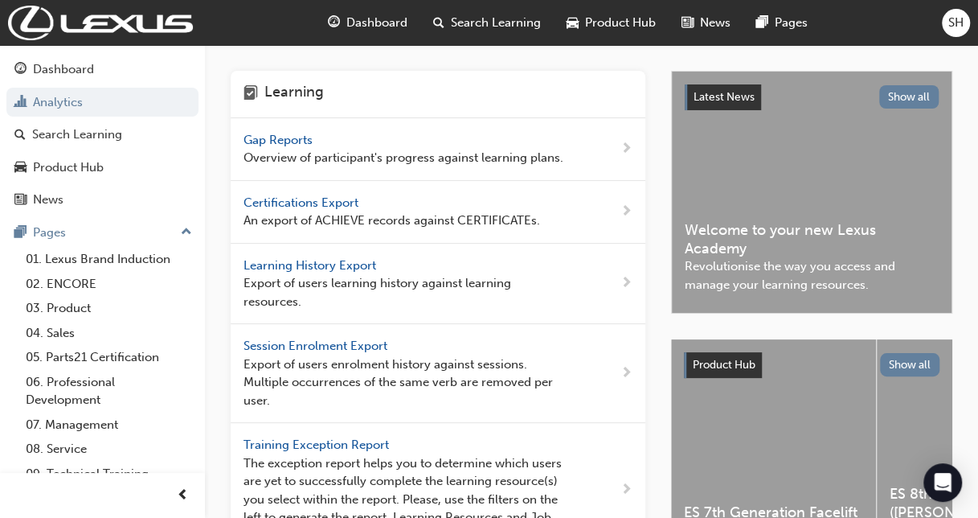  I want to click on span: News, so click(715, 23).